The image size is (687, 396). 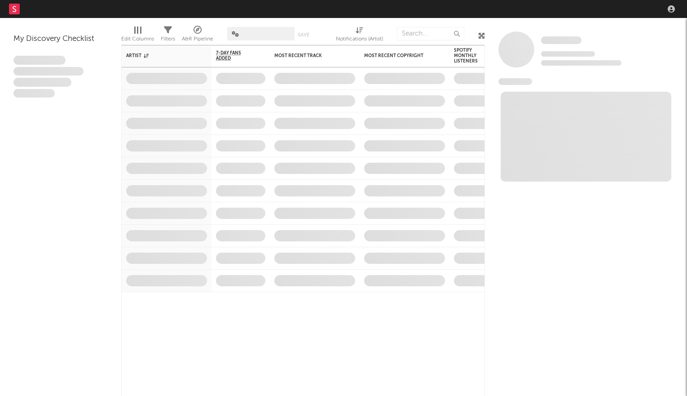 I want to click on div: Most Recent Copyright, so click(x=398, y=56).